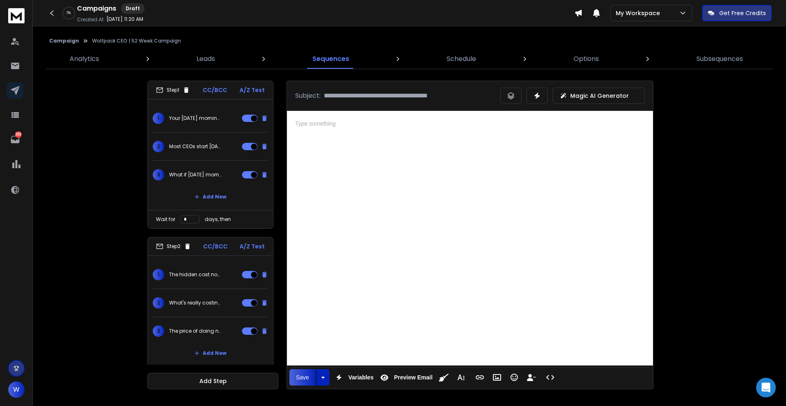  What do you see at coordinates (743, 13) in the screenshot?
I see `p: Get Free Credits` at bounding box center [743, 13].